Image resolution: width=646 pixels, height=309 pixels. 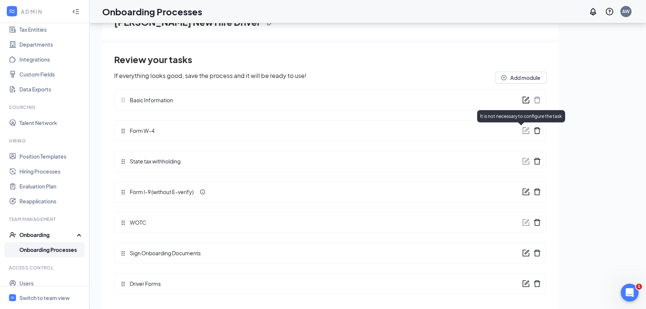 I want to click on a: Onboarding Processes, so click(x=51, y=250).